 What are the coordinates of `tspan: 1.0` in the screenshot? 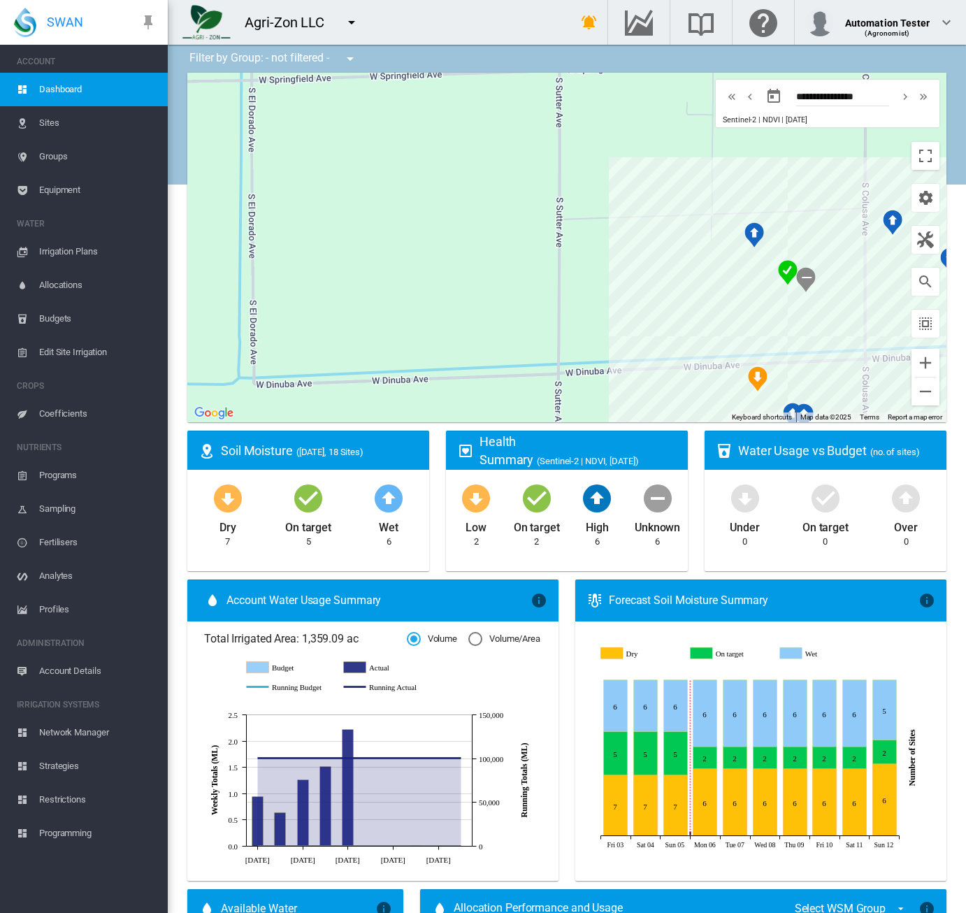 It's located at (234, 794).